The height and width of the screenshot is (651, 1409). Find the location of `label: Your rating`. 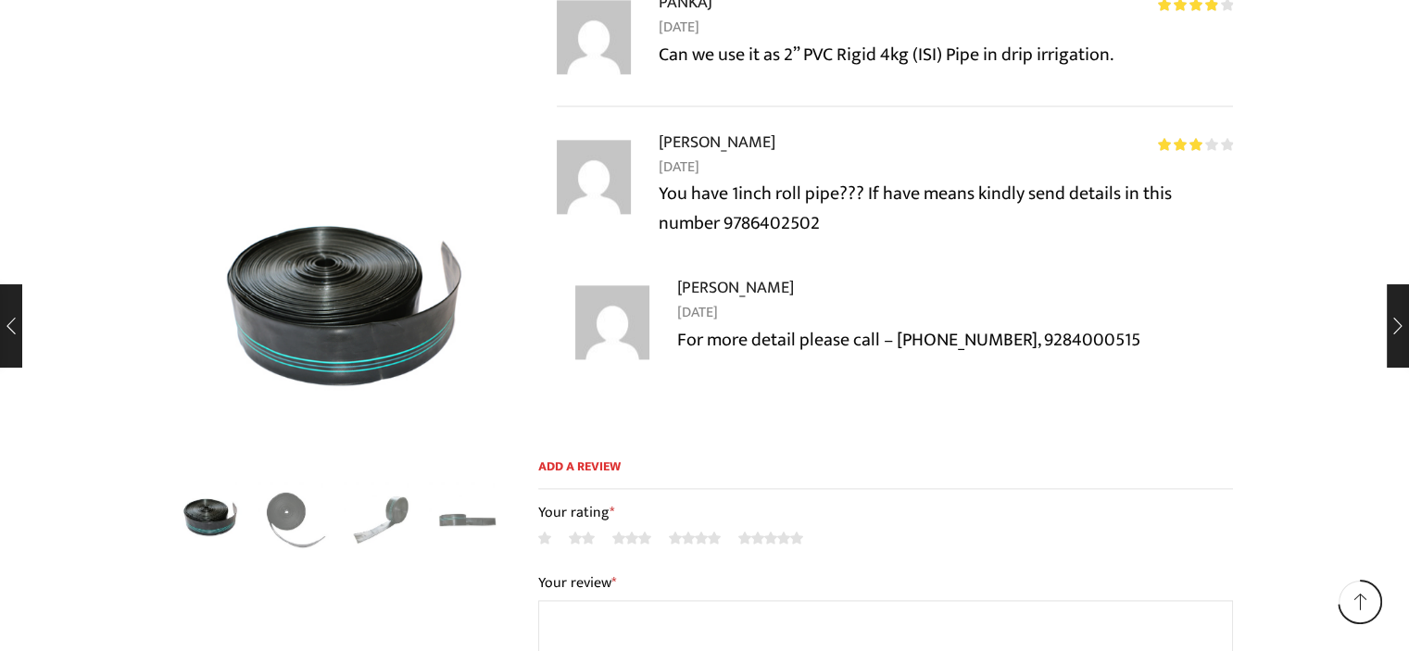

label: Your rating is located at coordinates (885, 512).